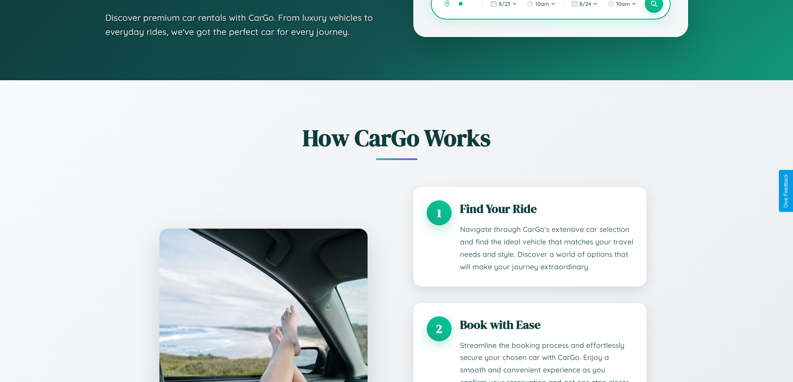 The height and width of the screenshot is (382, 793). What do you see at coordinates (439, 329) in the screenshot?
I see `div: 2` at bounding box center [439, 329].